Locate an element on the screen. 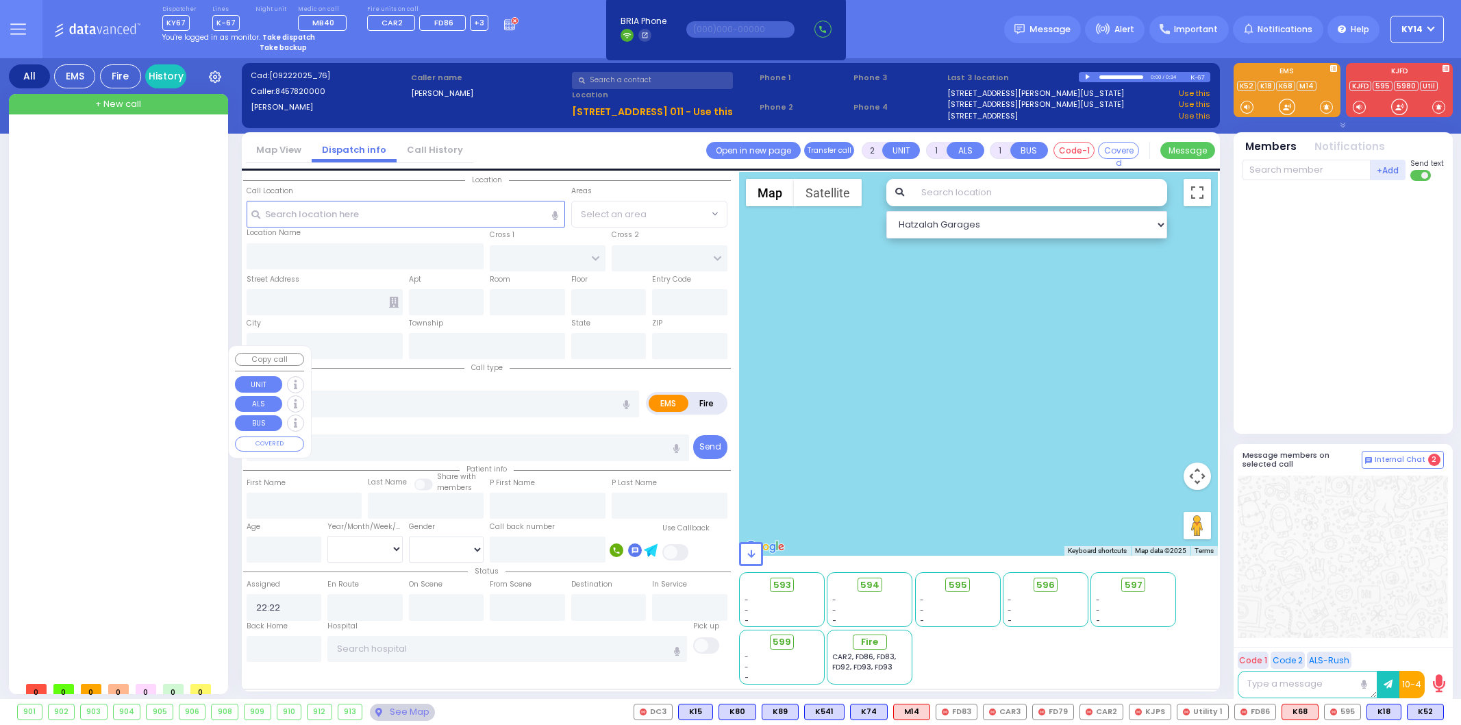 This screenshot has width=1461, height=725. a: Map View is located at coordinates (279, 149).